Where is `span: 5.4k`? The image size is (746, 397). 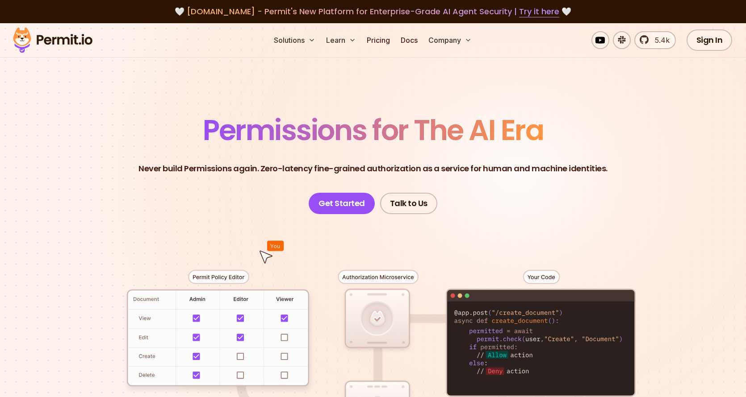
span: 5.4k is located at coordinates (659, 40).